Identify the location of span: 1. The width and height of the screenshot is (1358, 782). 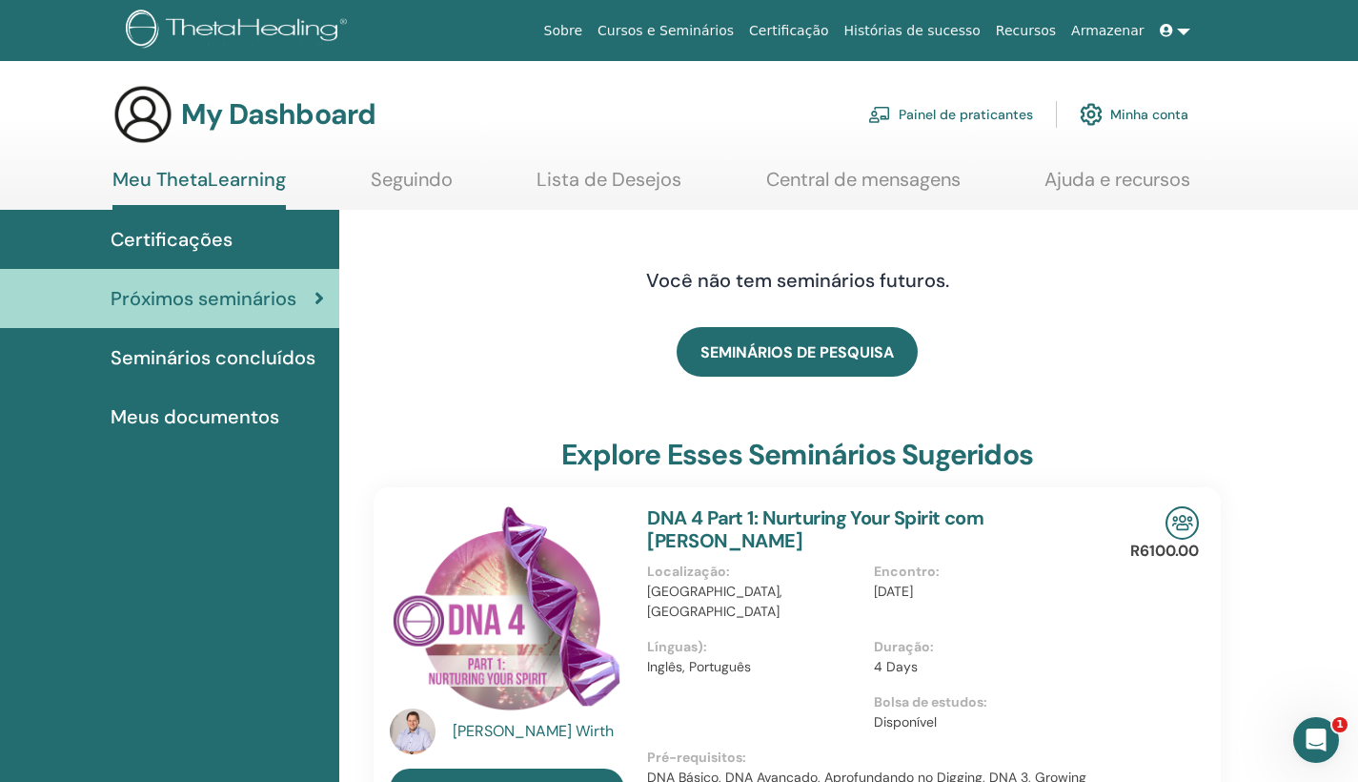
(1340, 724).